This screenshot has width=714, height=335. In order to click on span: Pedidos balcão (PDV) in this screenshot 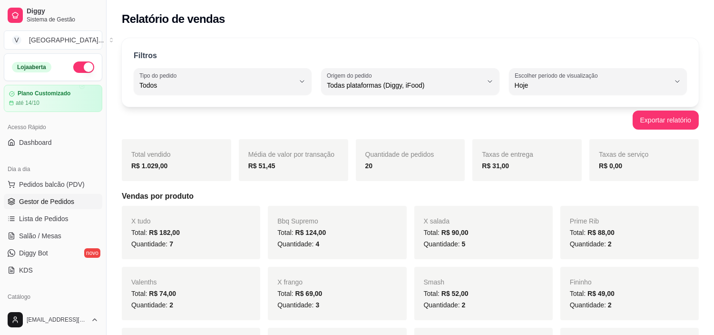, I will do `click(52, 184)`.